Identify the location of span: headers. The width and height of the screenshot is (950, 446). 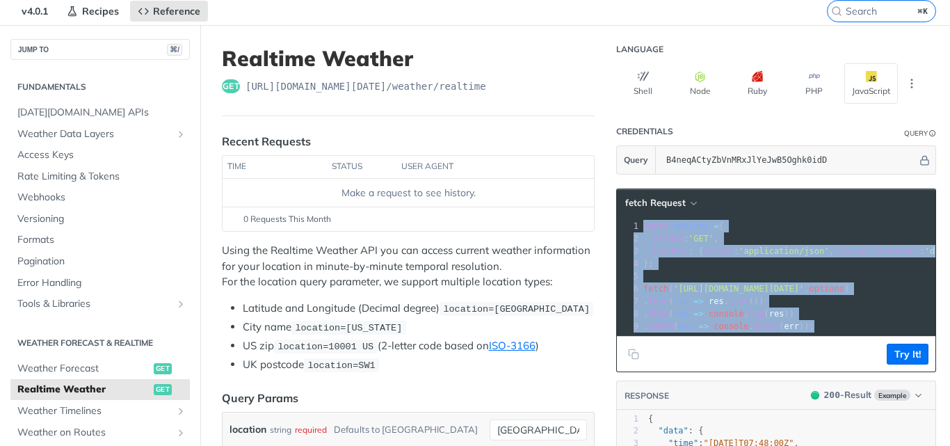
(670, 251).